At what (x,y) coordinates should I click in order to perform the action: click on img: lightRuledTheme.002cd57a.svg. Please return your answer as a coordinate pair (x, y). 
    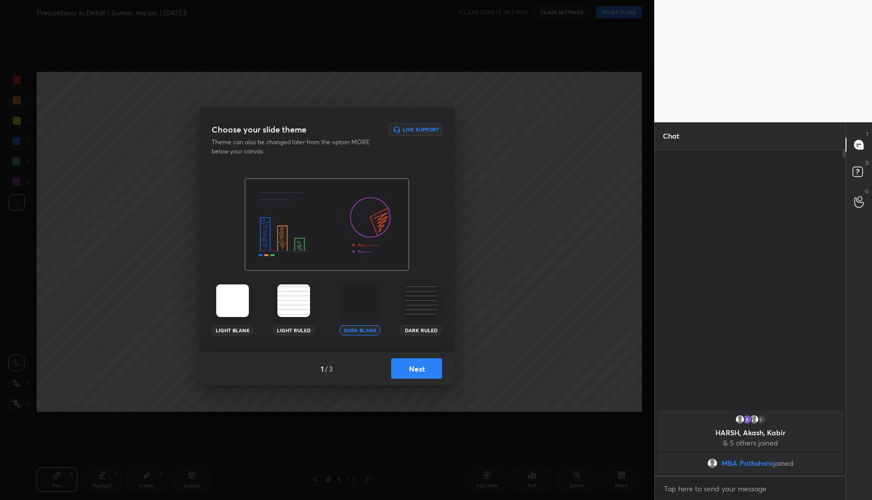
    Looking at the image, I should click on (294, 301).